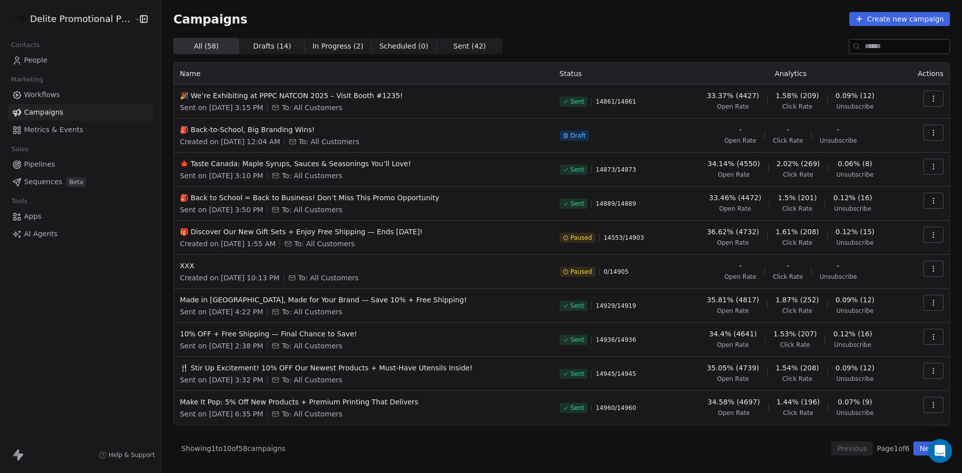 The image size is (962, 473). Describe the element at coordinates (798, 402) in the screenshot. I see `span: 1.44% (196)` at that location.